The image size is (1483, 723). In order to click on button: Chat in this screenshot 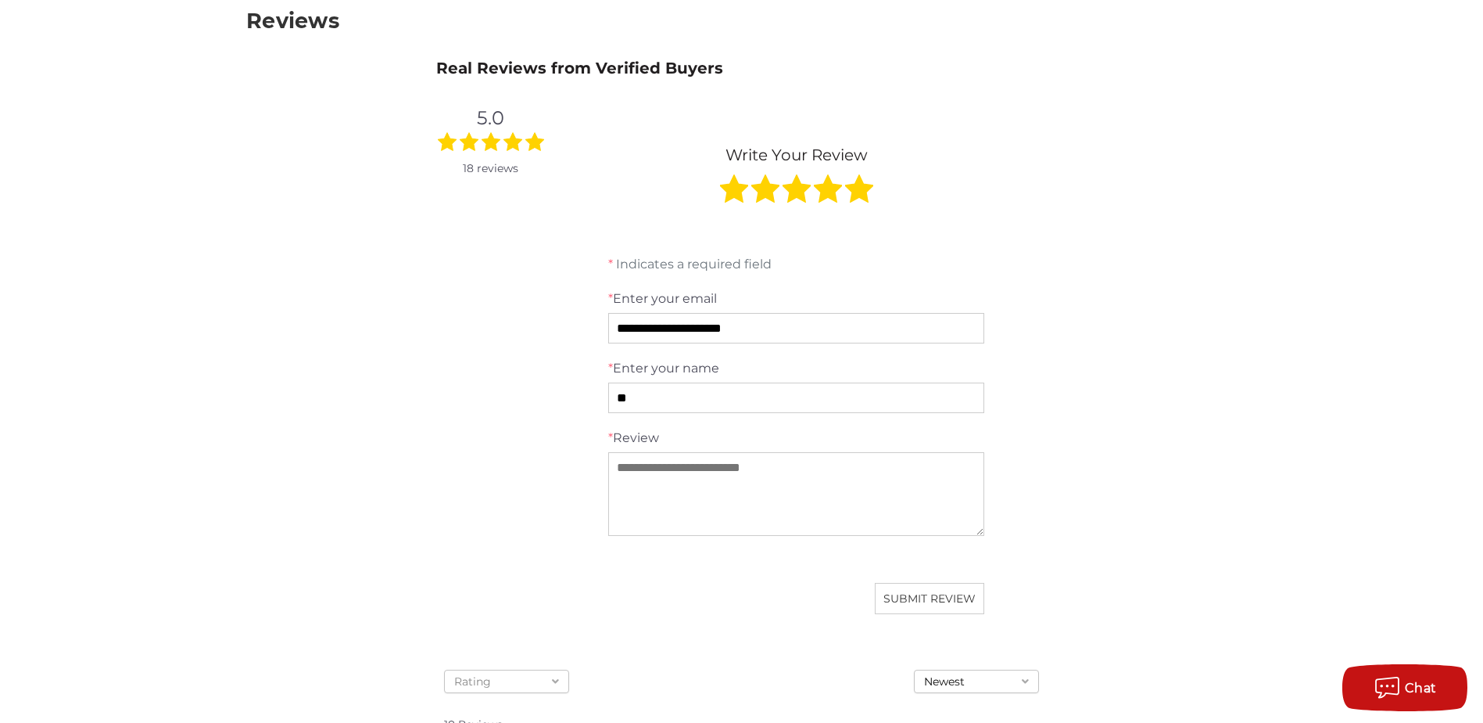, I will do `click(1405, 687)`.